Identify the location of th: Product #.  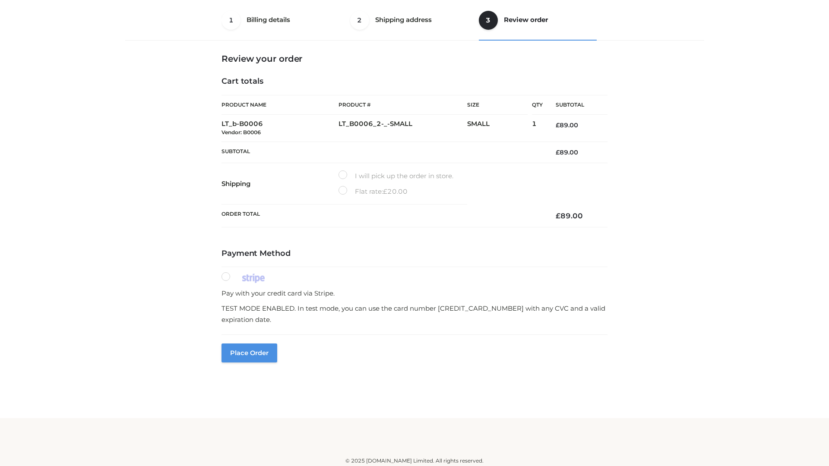
(403, 105).